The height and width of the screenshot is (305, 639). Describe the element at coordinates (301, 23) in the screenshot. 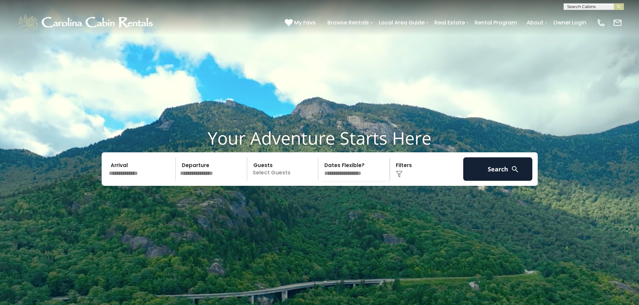

I see `a: My Favs` at that location.